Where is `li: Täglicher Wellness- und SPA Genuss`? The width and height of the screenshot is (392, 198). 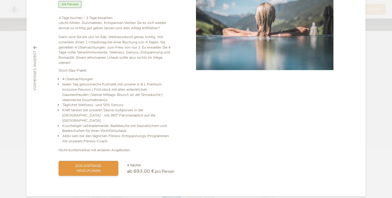 li: Täglicher Wellness- und SPA Genuss is located at coordinates (118, 105).